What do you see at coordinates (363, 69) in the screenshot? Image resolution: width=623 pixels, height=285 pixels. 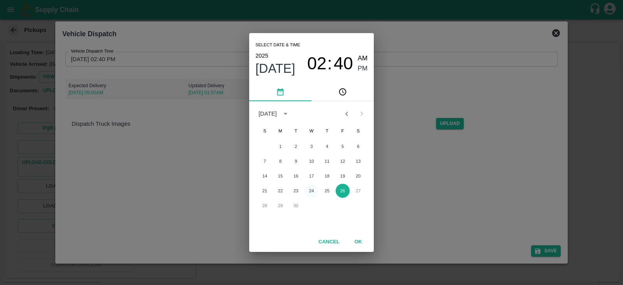 I see `span: PM` at bounding box center [363, 69].